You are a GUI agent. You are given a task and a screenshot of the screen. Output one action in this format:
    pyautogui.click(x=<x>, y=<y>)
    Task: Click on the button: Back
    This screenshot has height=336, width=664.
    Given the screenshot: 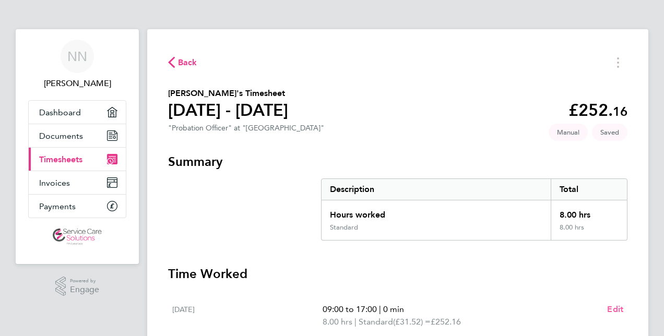 What is the action you would take?
    pyautogui.click(x=183, y=62)
    